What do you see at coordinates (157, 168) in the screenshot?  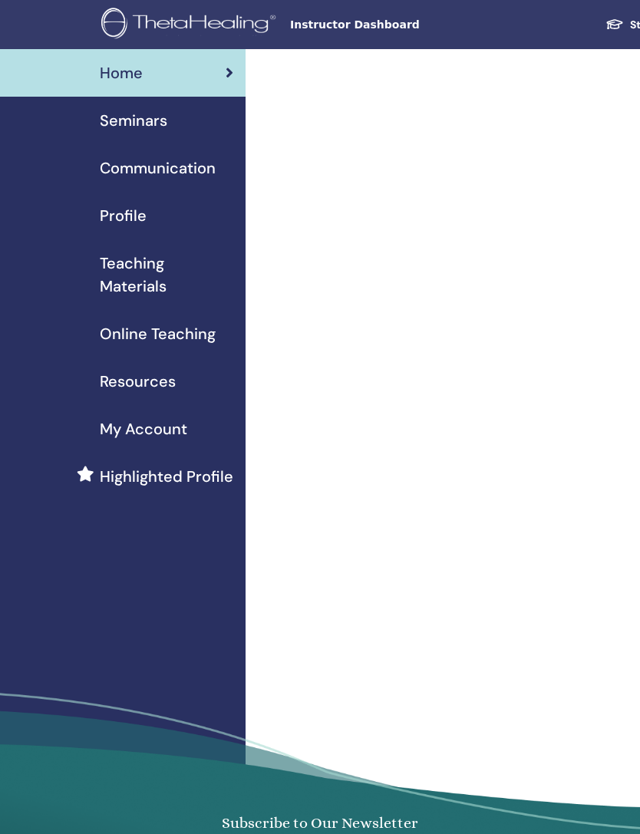 I see `span: Communication` at bounding box center [157, 168].